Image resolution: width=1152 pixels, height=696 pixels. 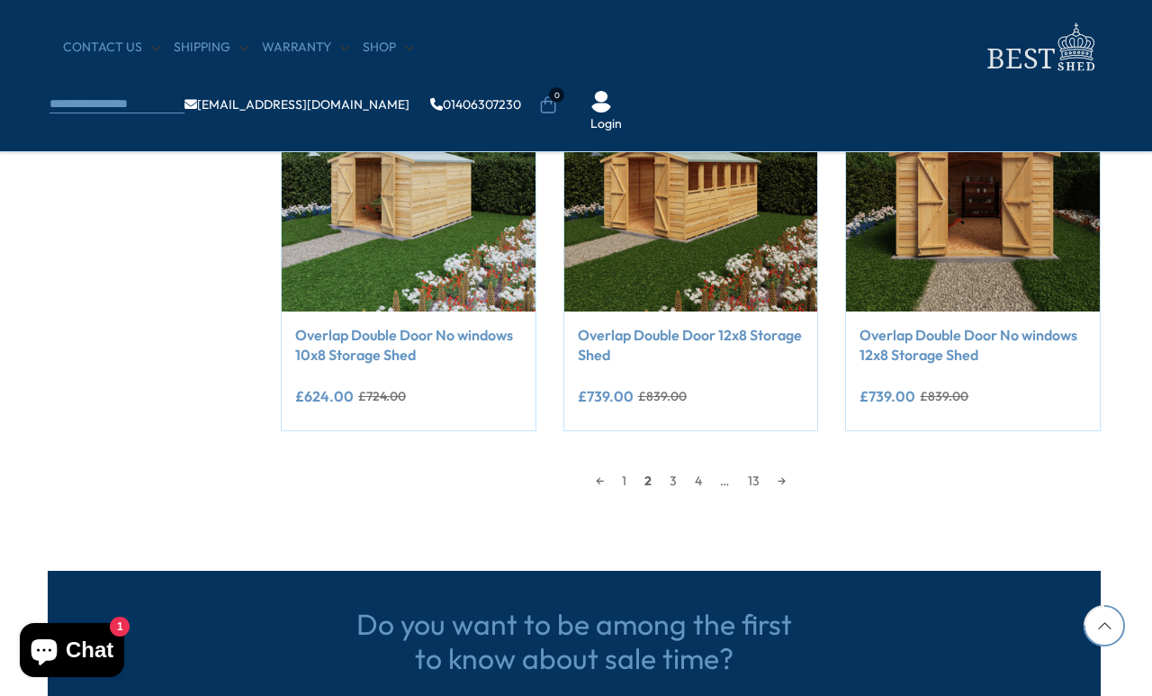 What do you see at coordinates (211, 48) in the screenshot?
I see `a: Shipping` at bounding box center [211, 48].